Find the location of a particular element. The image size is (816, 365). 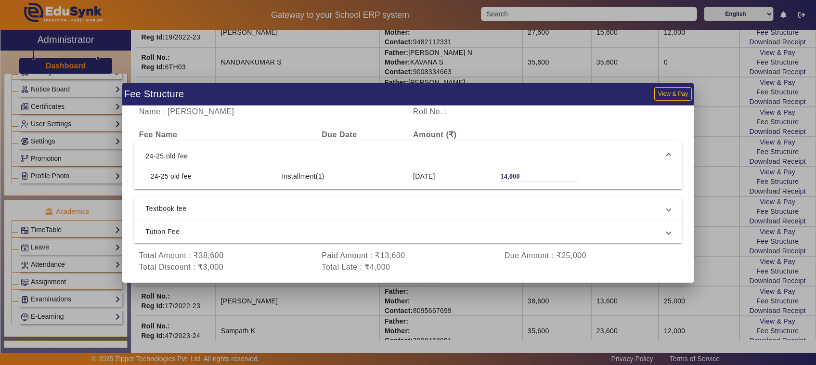

div: Total Discount : ₹3,000 is located at coordinates (225, 267).